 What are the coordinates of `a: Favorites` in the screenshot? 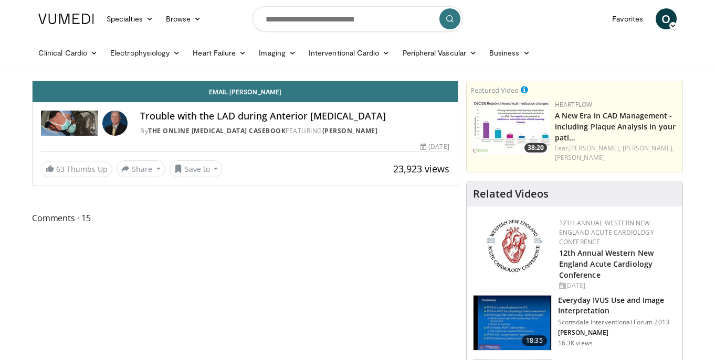 It's located at (627, 19).